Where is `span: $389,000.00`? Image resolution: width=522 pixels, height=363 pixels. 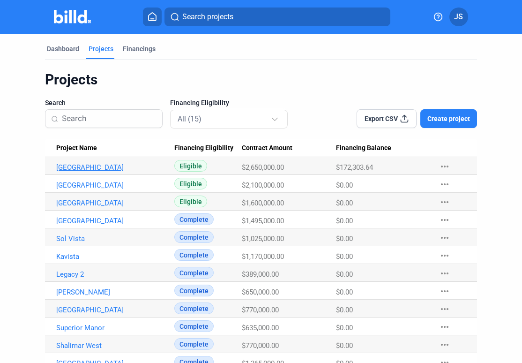 span: $389,000.00 is located at coordinates (260, 274).